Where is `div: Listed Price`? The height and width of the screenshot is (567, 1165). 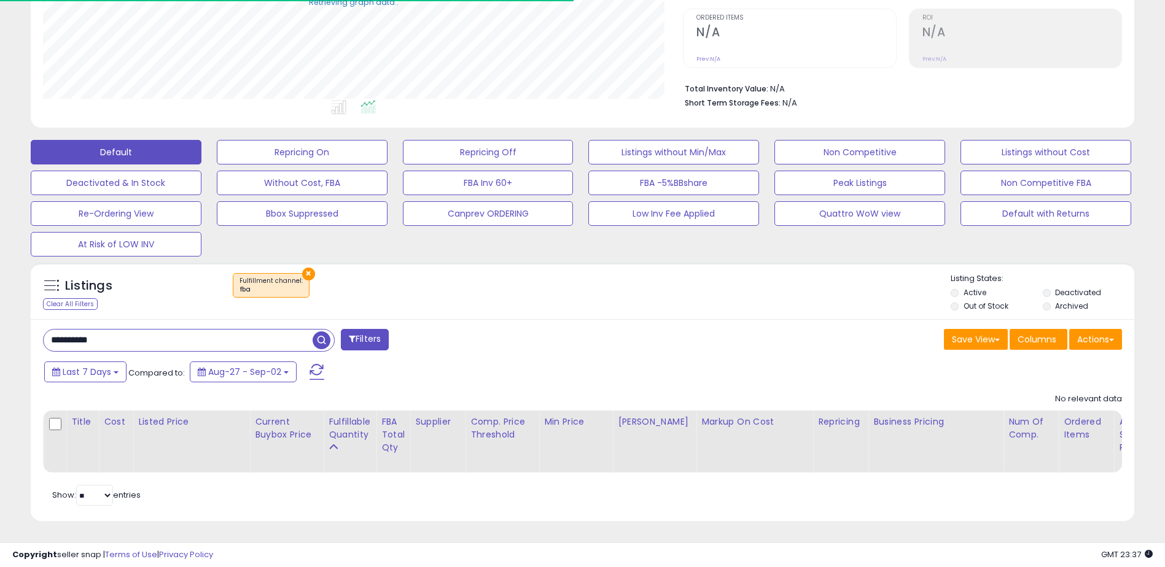
div: Listed Price is located at coordinates (191, 422).